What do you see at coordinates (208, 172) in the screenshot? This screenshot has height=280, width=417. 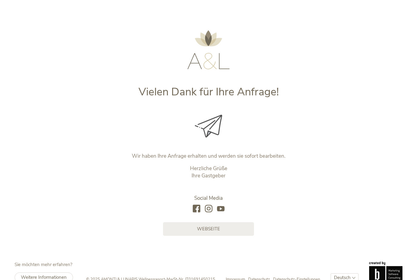 I see `p: Herzliche Grüße Ihre Gastgeber` at bounding box center [208, 172].